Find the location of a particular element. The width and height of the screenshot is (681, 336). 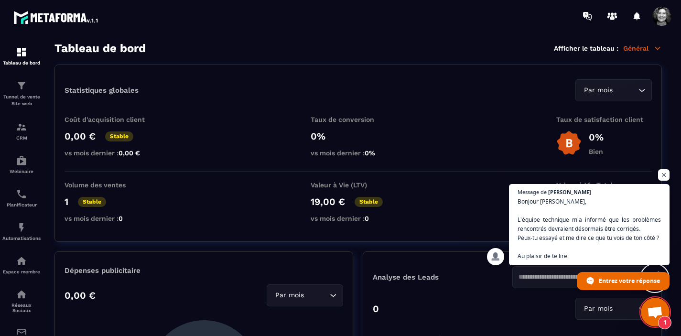

h3: Tableau de bord is located at coordinates (100, 48).